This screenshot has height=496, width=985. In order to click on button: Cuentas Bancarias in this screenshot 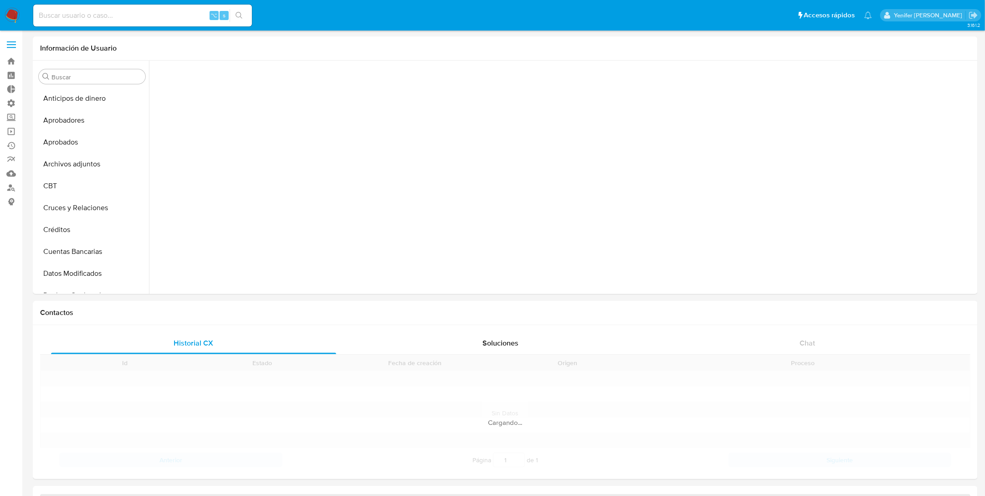, I will do `click(92, 252)`.